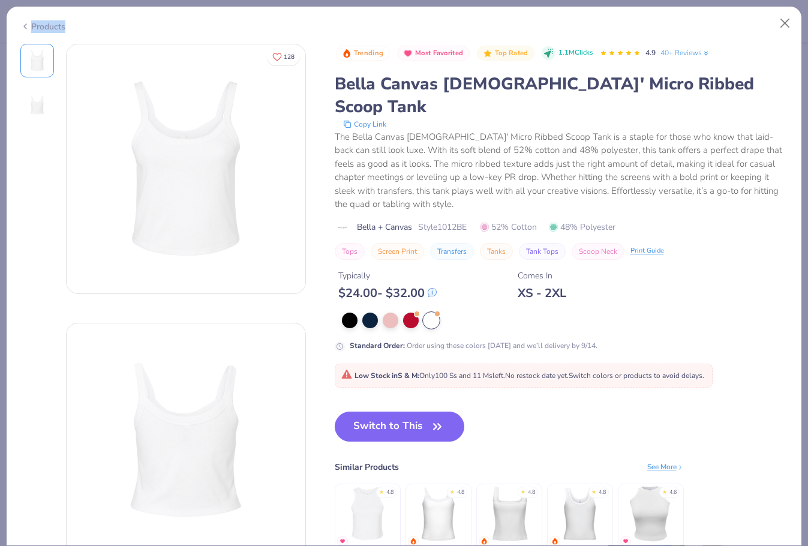 The image size is (808, 546). What do you see at coordinates (387, 293) in the screenshot?
I see `div: $ 24.00 - $ 32.00` at bounding box center [387, 293].